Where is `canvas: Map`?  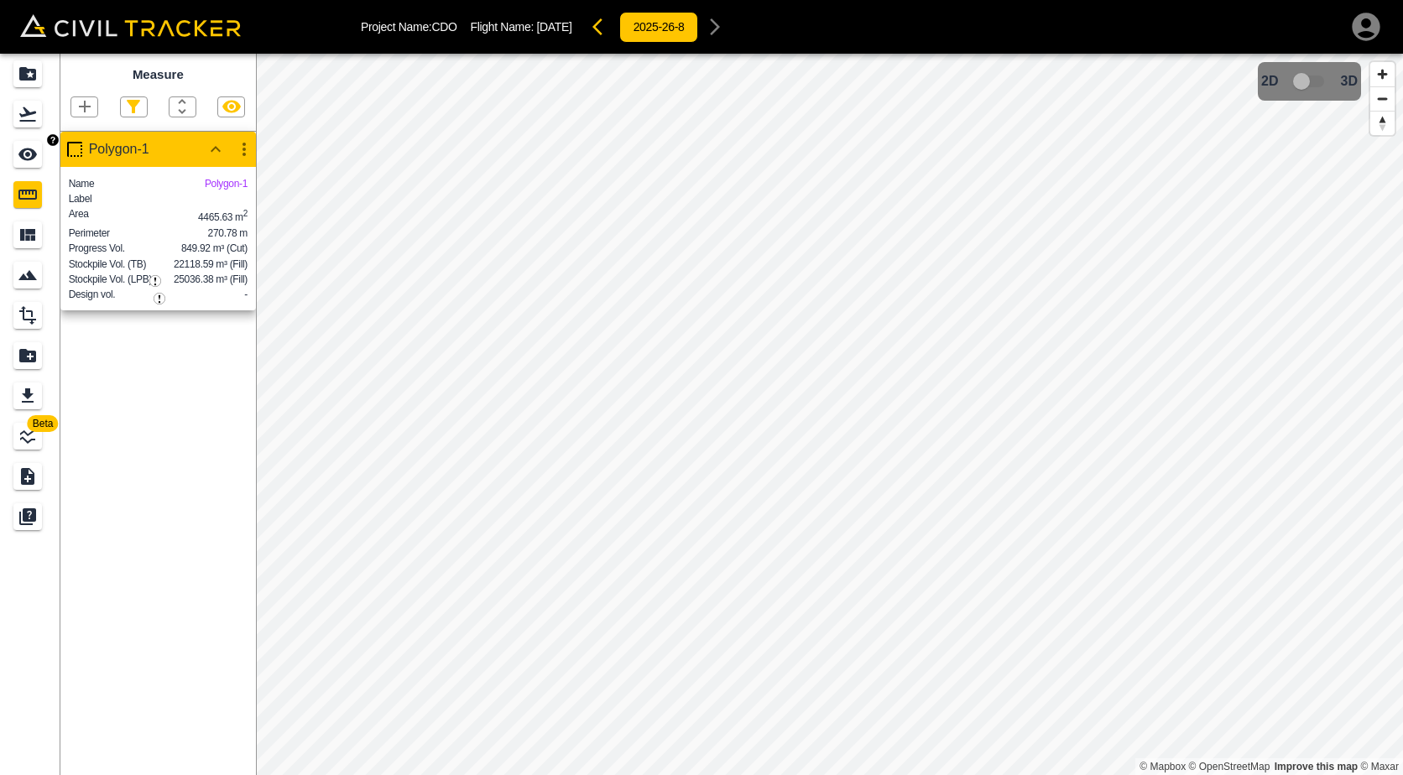
canvas: Map is located at coordinates (829, 415).